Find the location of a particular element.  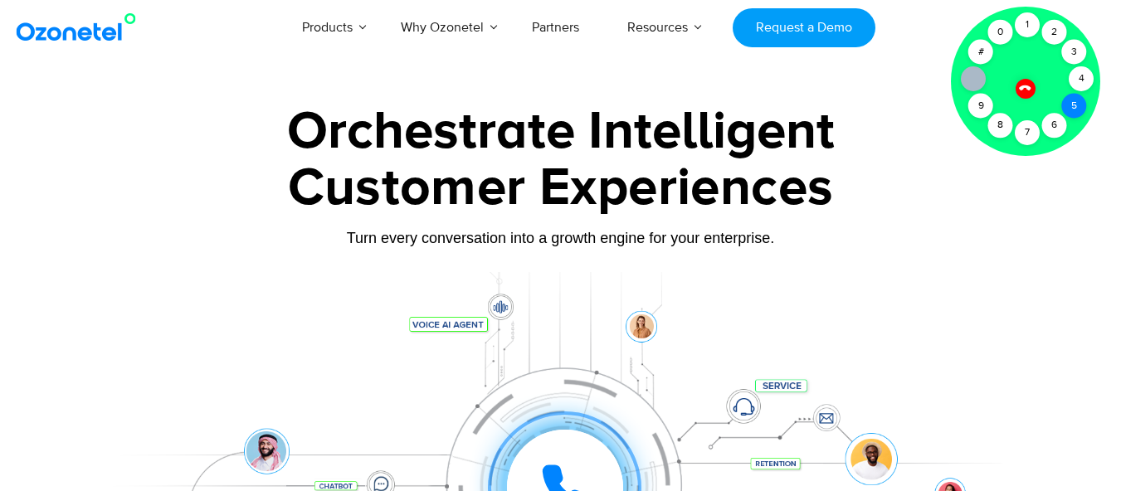

div: 9 is located at coordinates (981, 106).